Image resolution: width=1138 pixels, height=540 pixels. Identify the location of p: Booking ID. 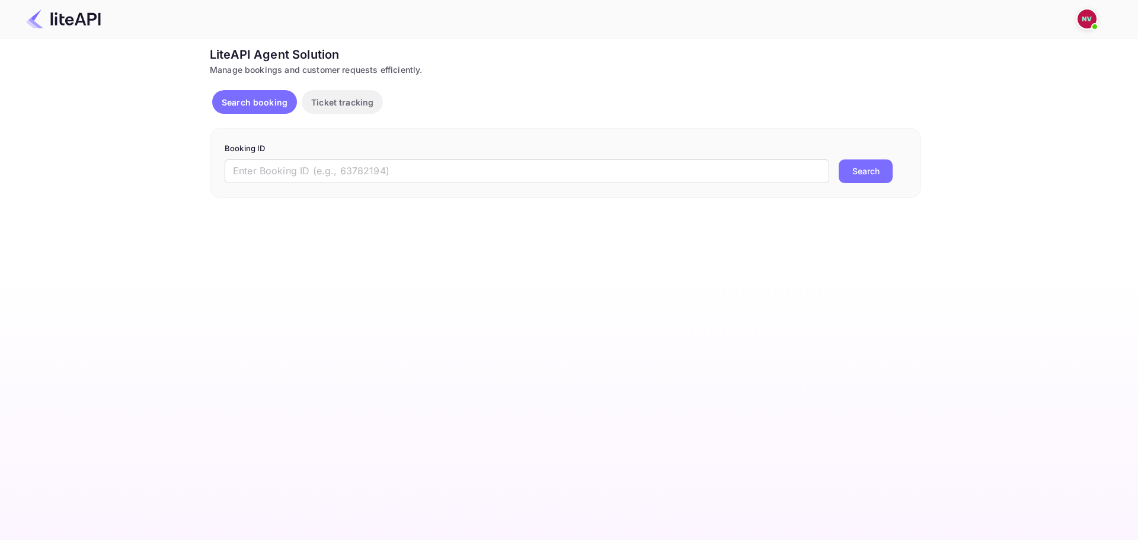
(566, 149).